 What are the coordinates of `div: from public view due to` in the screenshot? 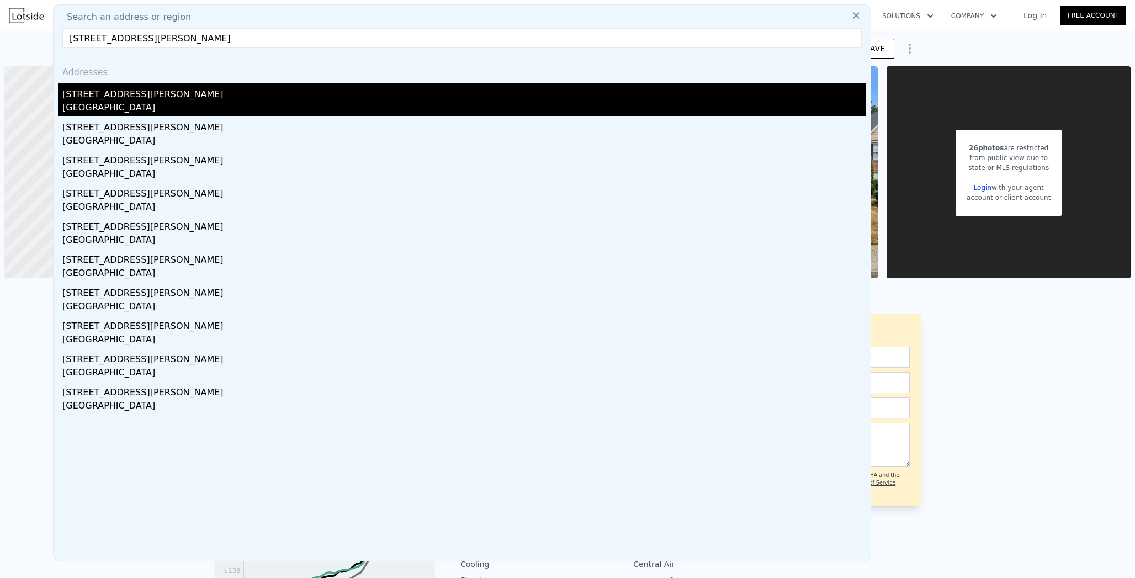 It's located at (1009, 158).